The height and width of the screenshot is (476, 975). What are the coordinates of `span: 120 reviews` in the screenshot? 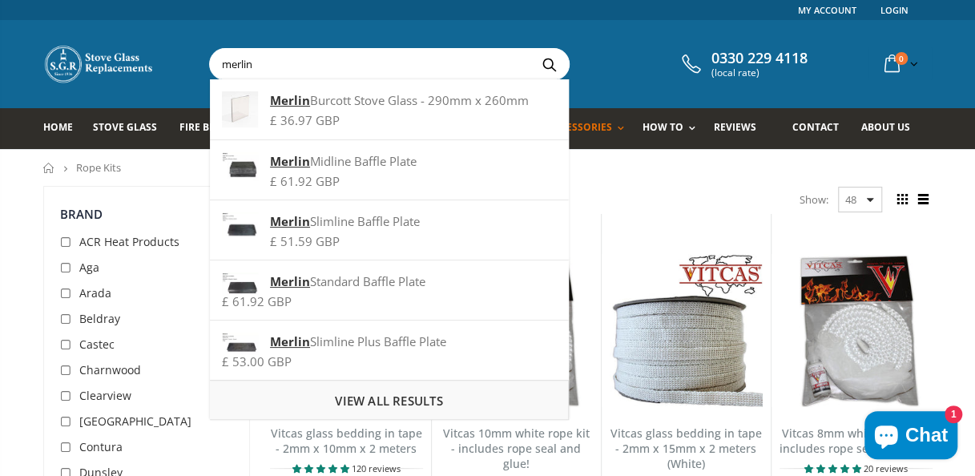 It's located at (376, 468).